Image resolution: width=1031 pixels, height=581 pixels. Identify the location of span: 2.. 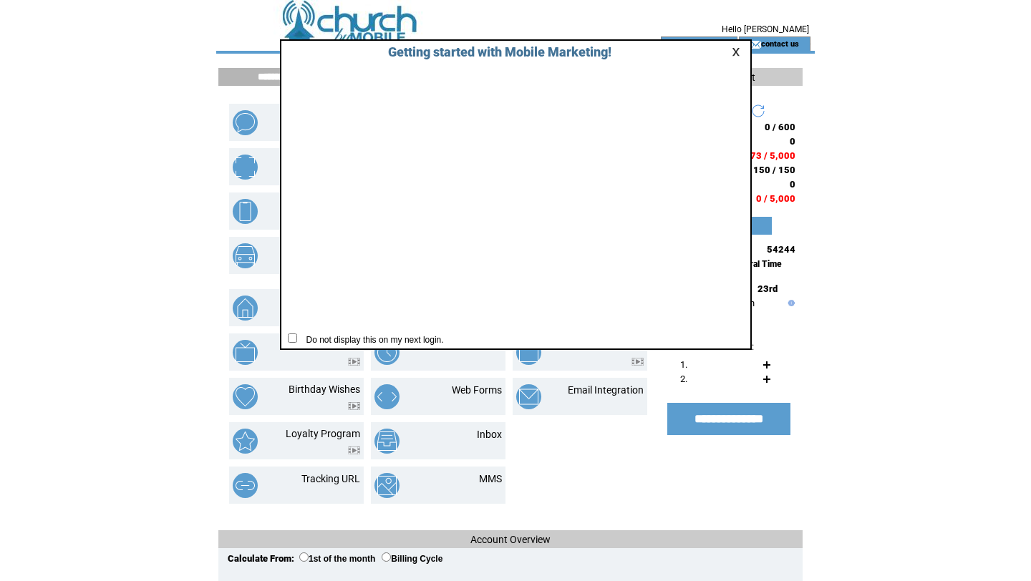
(684, 379).